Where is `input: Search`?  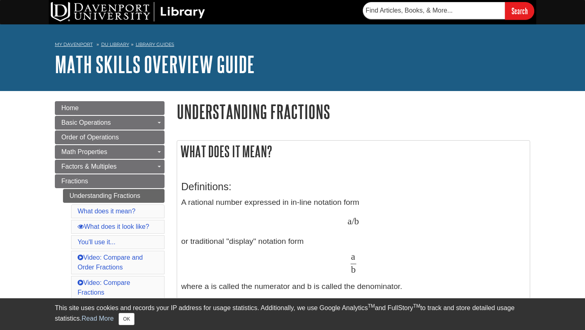 input: Search is located at coordinates (520, 11).